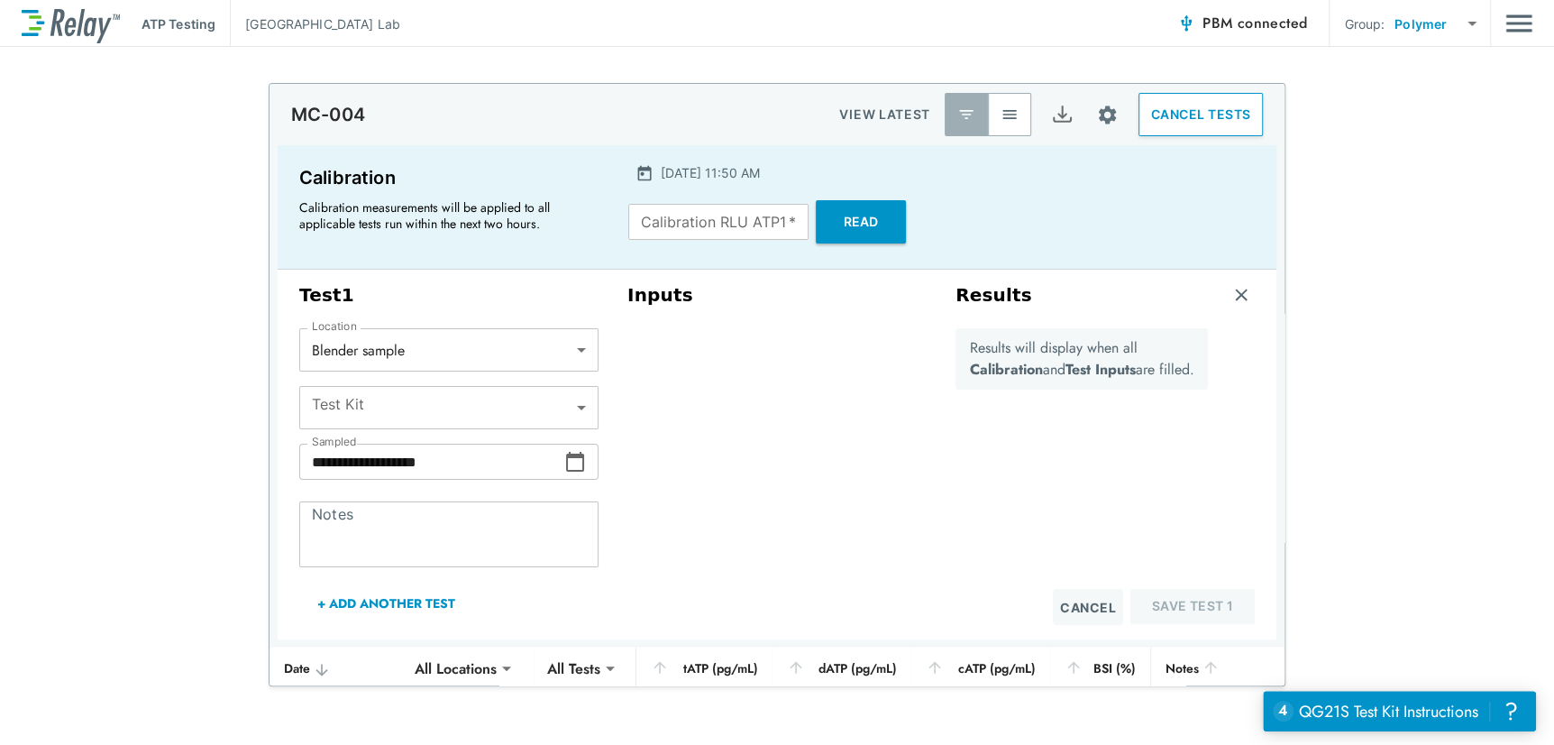 This screenshot has width=1554, height=745. I want to click on p: MC-004, so click(328, 114).